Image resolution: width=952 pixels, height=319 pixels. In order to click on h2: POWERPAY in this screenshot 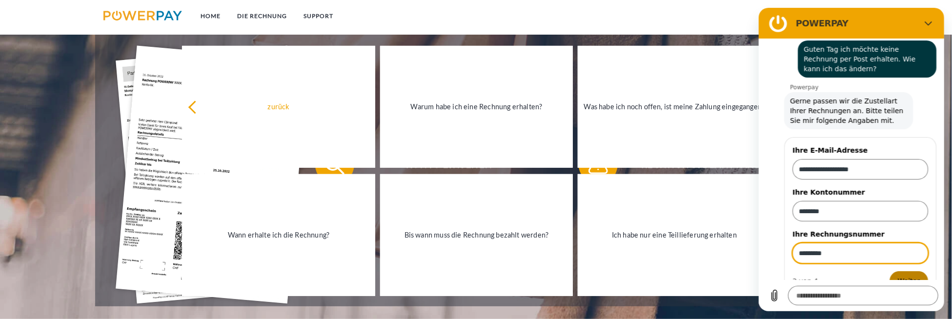, I will do `click(97, 16)`.